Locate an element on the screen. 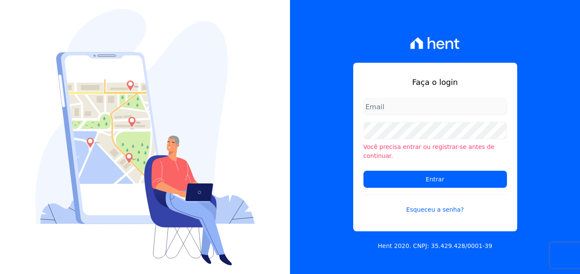  img: Login is located at coordinates (145, 137).